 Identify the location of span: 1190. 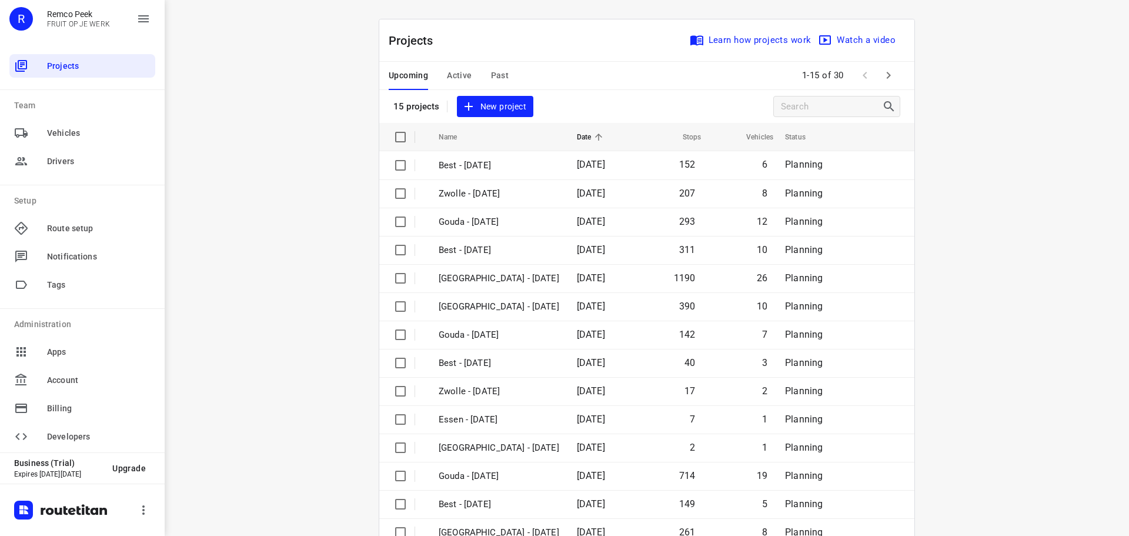
(684, 278).